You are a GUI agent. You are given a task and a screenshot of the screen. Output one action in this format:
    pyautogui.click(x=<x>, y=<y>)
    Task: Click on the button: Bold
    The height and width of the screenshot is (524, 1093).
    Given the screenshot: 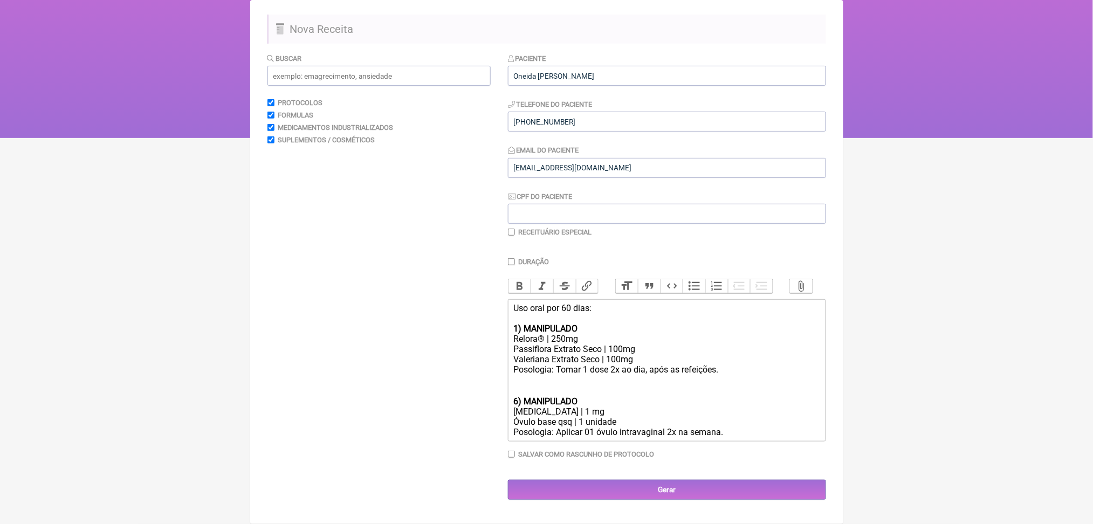 What is the action you would take?
    pyautogui.click(x=520, y=286)
    